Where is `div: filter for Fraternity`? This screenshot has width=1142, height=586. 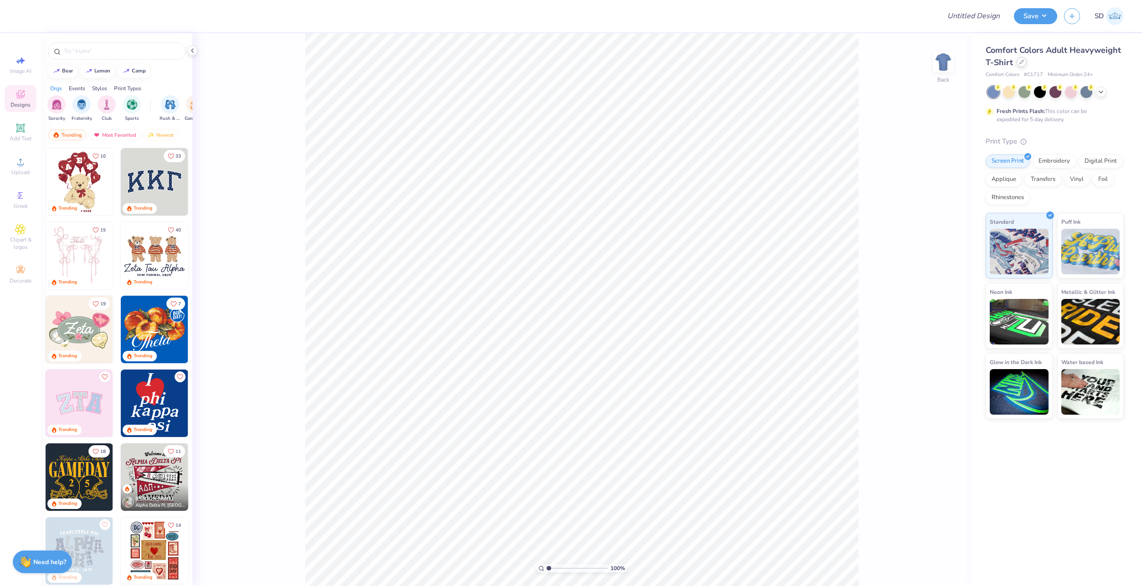 div: filter for Fraternity is located at coordinates (82, 108).